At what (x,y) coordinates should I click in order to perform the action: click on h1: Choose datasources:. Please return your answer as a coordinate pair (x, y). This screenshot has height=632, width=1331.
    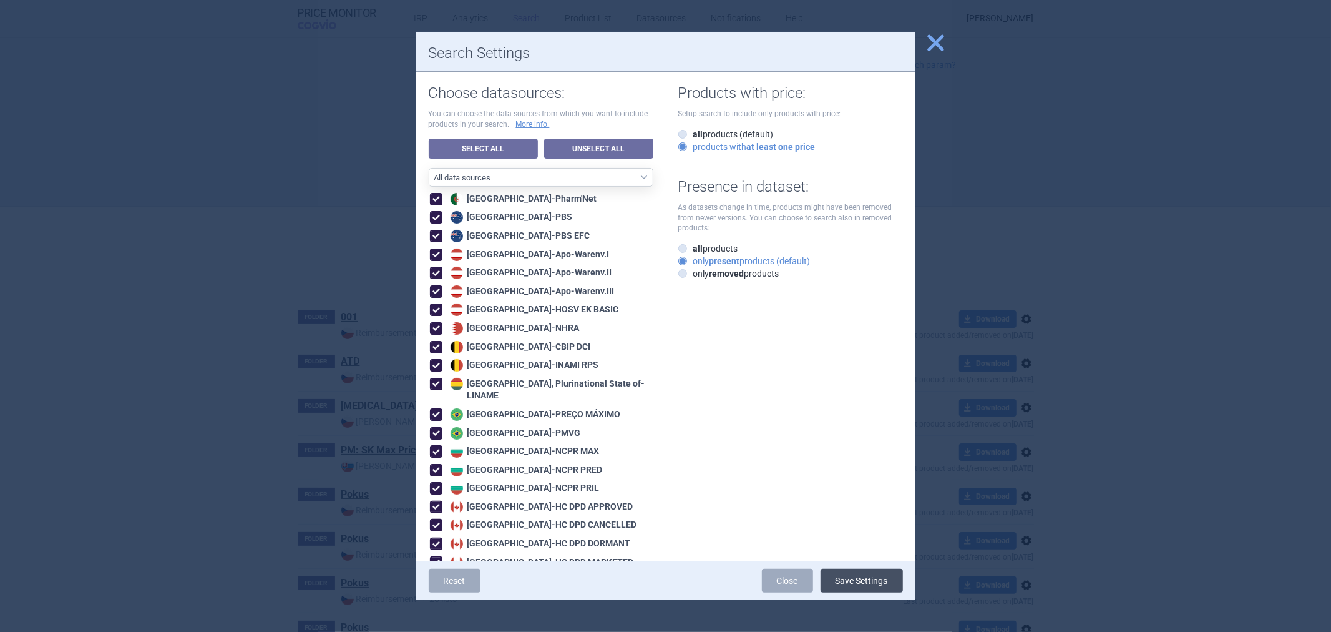
    Looking at the image, I should click on (541, 93).